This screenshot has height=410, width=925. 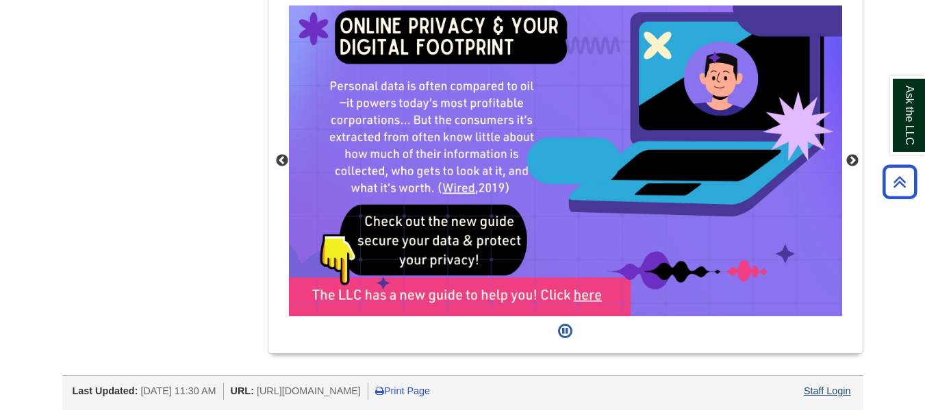 What do you see at coordinates (566, 161) in the screenshot?
I see `div: This box contains rotating images` at bounding box center [566, 161].